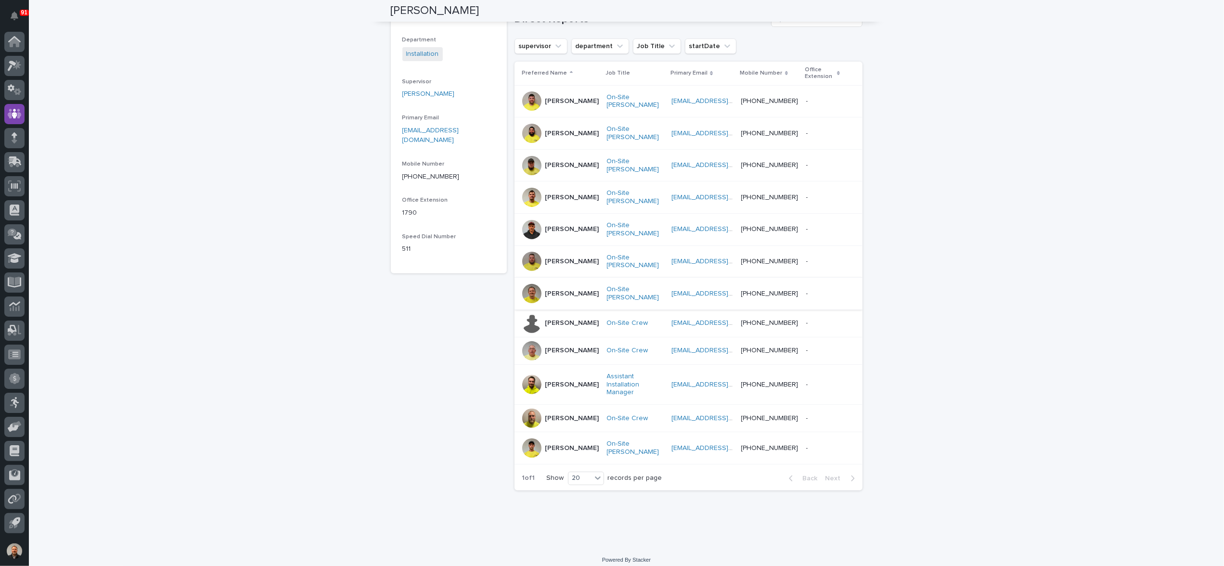  Describe the element at coordinates (425, 200) in the screenshot. I see `span: Office Extension` at that location.